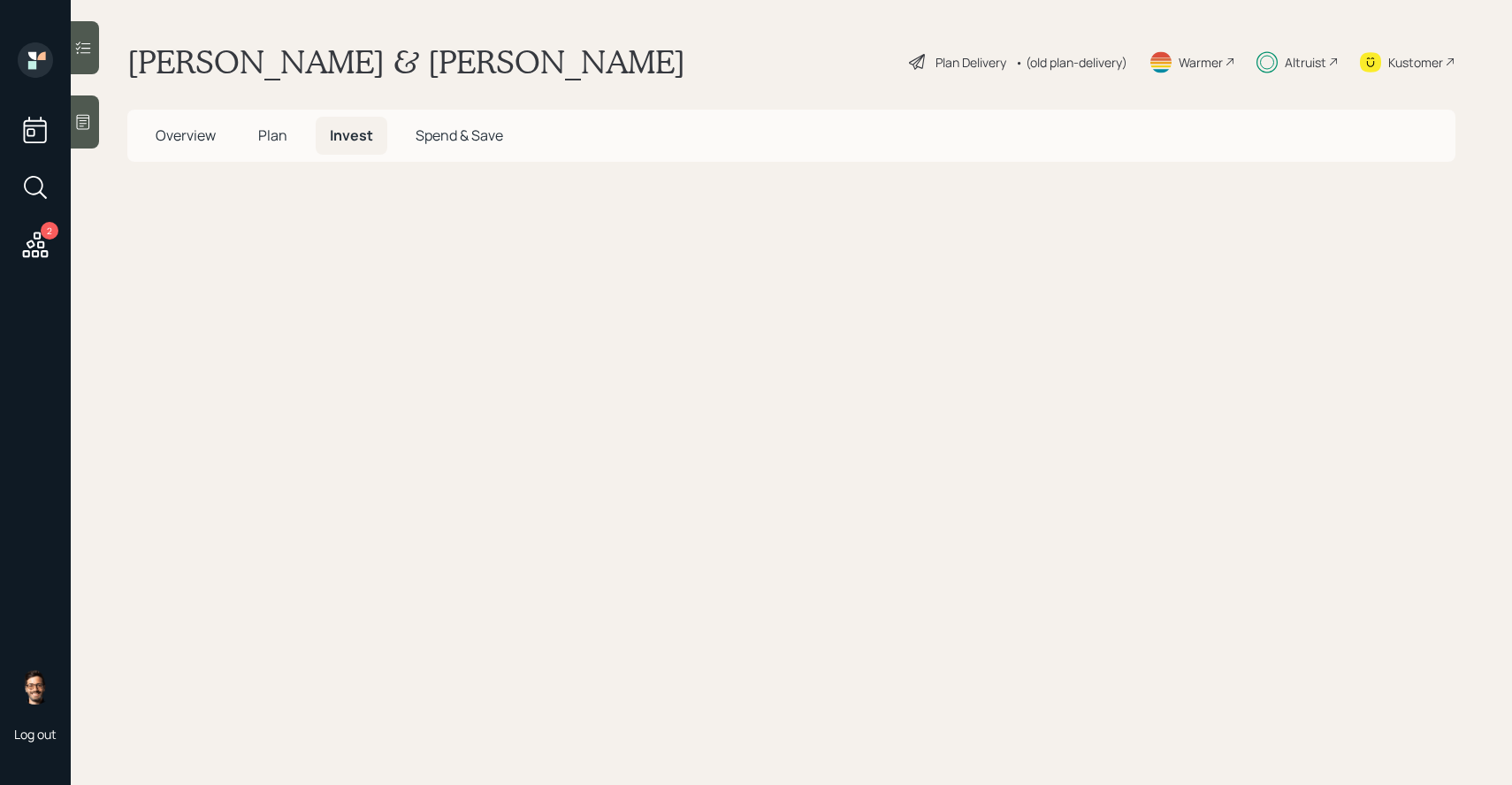 The height and width of the screenshot is (785, 1512). Describe the element at coordinates (1305, 62) in the screenshot. I see `div: Altruist` at that location.